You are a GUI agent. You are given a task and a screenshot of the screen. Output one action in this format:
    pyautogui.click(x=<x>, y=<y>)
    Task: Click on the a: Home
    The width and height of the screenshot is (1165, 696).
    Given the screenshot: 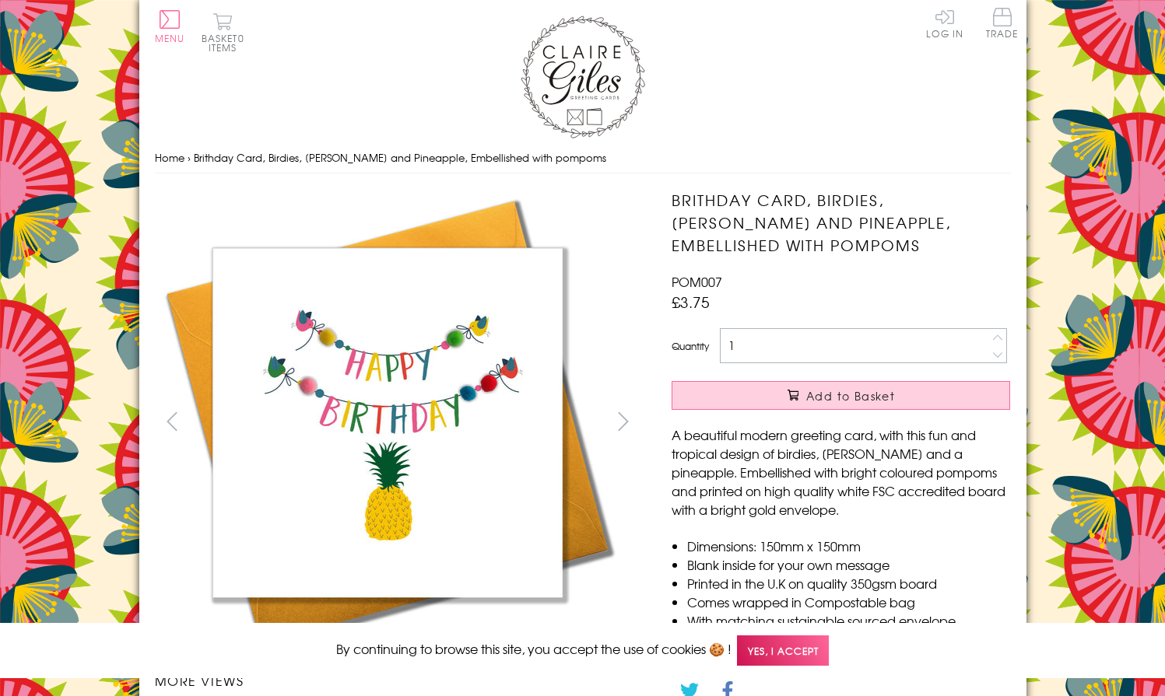 What is the action you would take?
    pyautogui.click(x=170, y=157)
    